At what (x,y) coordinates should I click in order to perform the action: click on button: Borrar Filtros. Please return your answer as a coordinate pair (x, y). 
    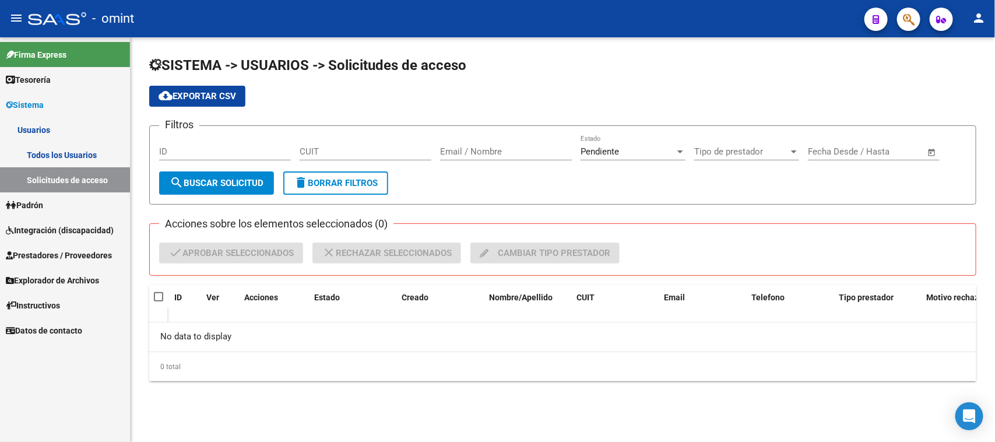
    Looking at the image, I should click on (336, 183).